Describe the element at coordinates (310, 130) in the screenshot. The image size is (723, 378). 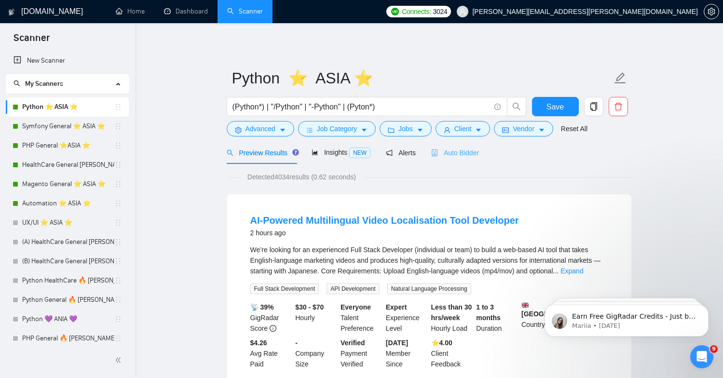
I see `span: bars` at that location.